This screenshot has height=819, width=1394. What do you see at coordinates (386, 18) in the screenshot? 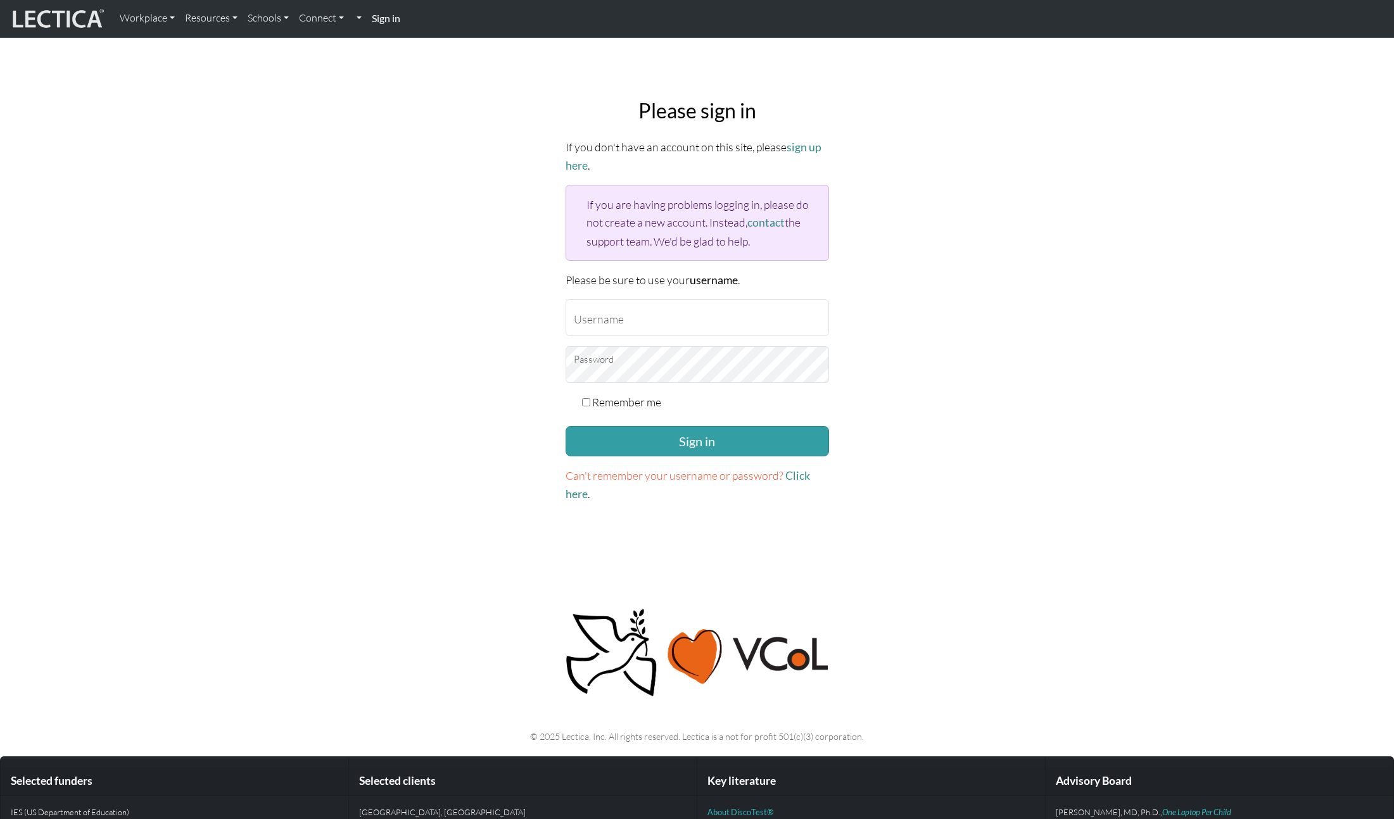
I see `a: Sign in` at bounding box center [386, 18].